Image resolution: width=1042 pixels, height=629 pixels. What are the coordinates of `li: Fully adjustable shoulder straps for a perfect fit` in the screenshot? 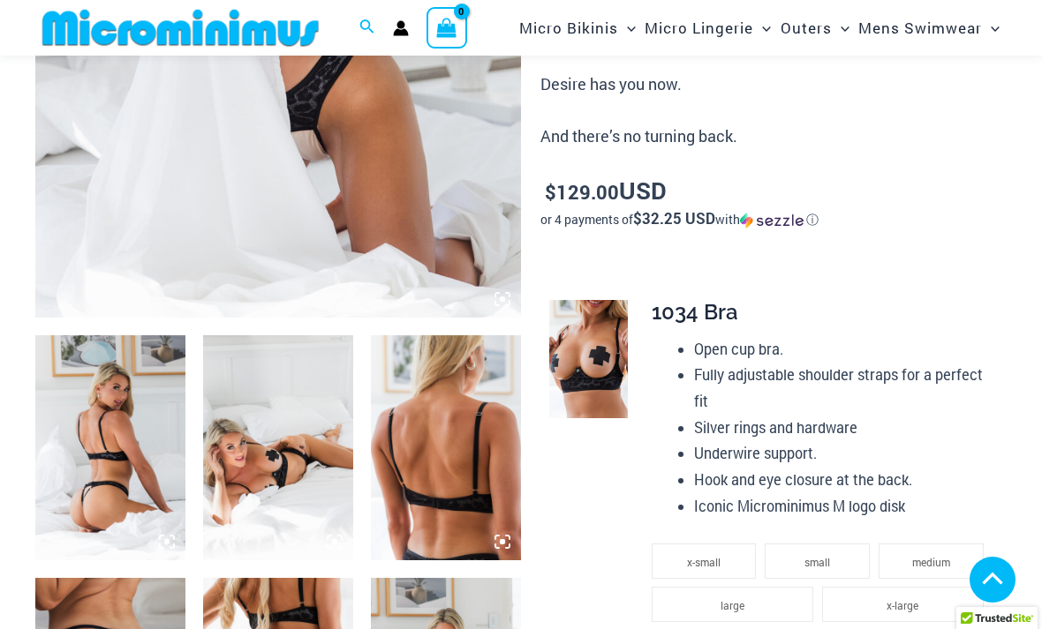 It's located at (843, 388).